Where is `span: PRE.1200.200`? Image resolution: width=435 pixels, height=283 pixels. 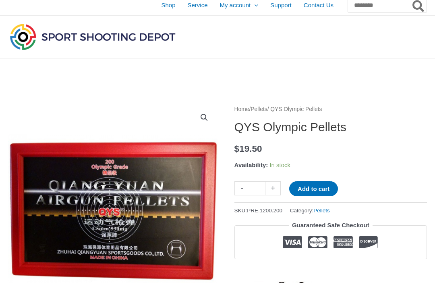
span: PRE.1200.200 is located at coordinates (265, 210).